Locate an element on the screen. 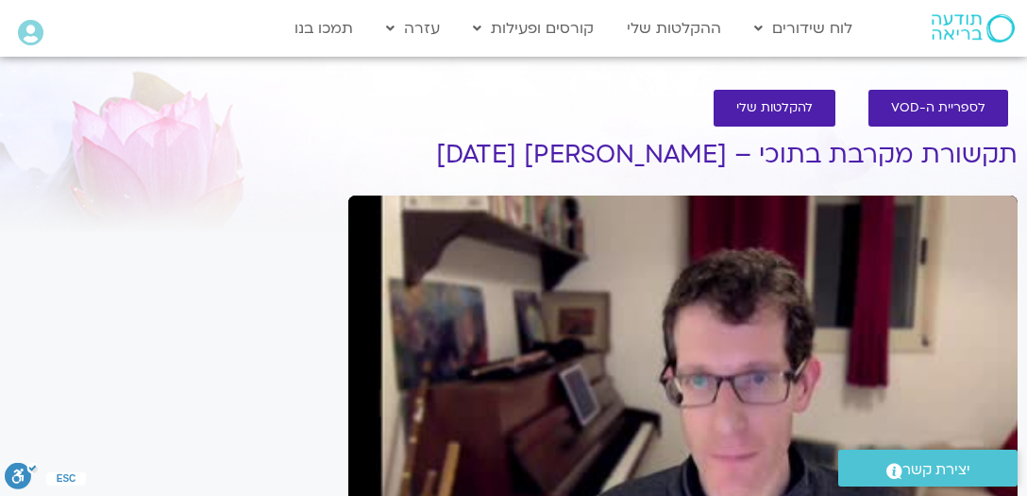 The height and width of the screenshot is (496, 1027). span: יצירת קשר is located at coordinates (936, 469).